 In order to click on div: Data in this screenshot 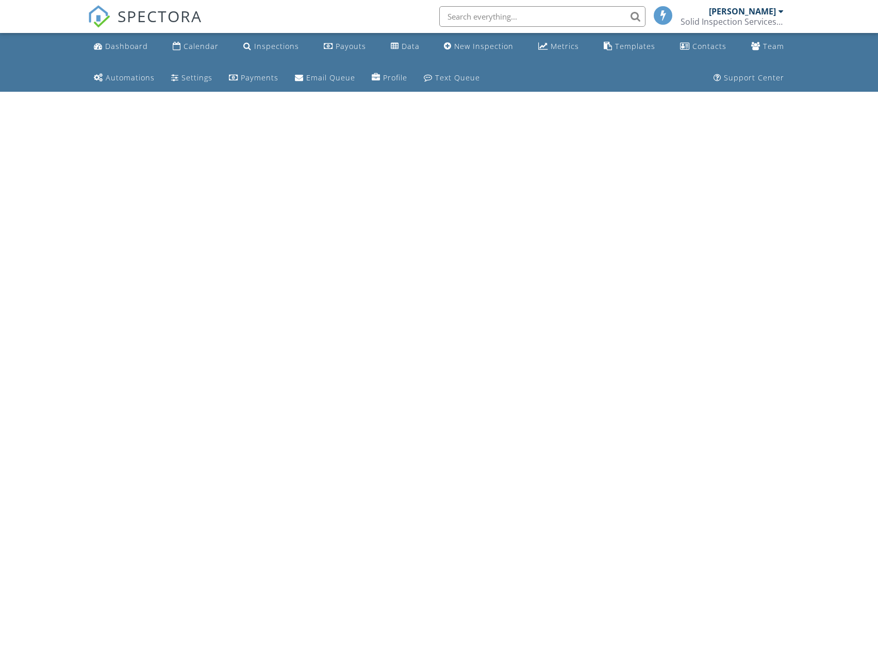, I will do `click(411, 46)`.